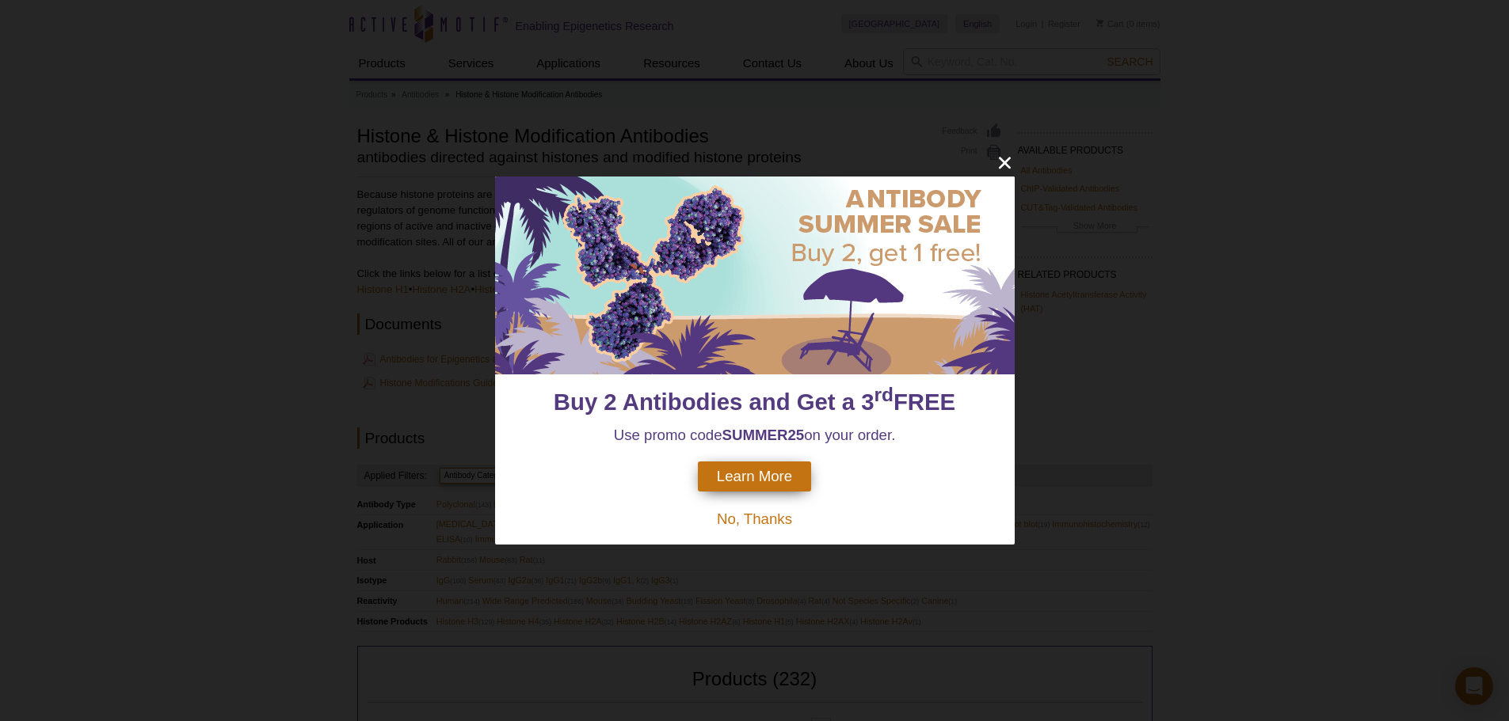 The width and height of the screenshot is (1509, 721). What do you see at coordinates (755, 435) in the screenshot?
I see `span: Use promo code on your order.` at bounding box center [755, 435].